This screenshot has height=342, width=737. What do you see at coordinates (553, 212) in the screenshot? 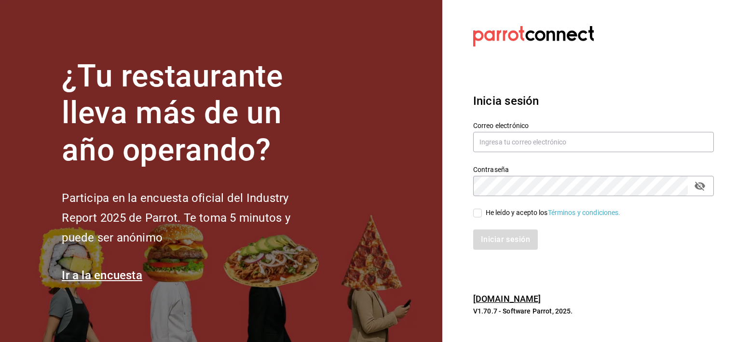
I see `div: He leído y acepto los` at bounding box center [553, 212].